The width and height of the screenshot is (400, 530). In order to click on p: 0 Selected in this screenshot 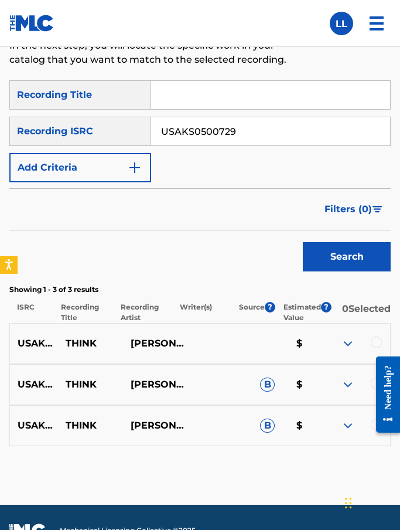, I will do `click(361, 312)`.